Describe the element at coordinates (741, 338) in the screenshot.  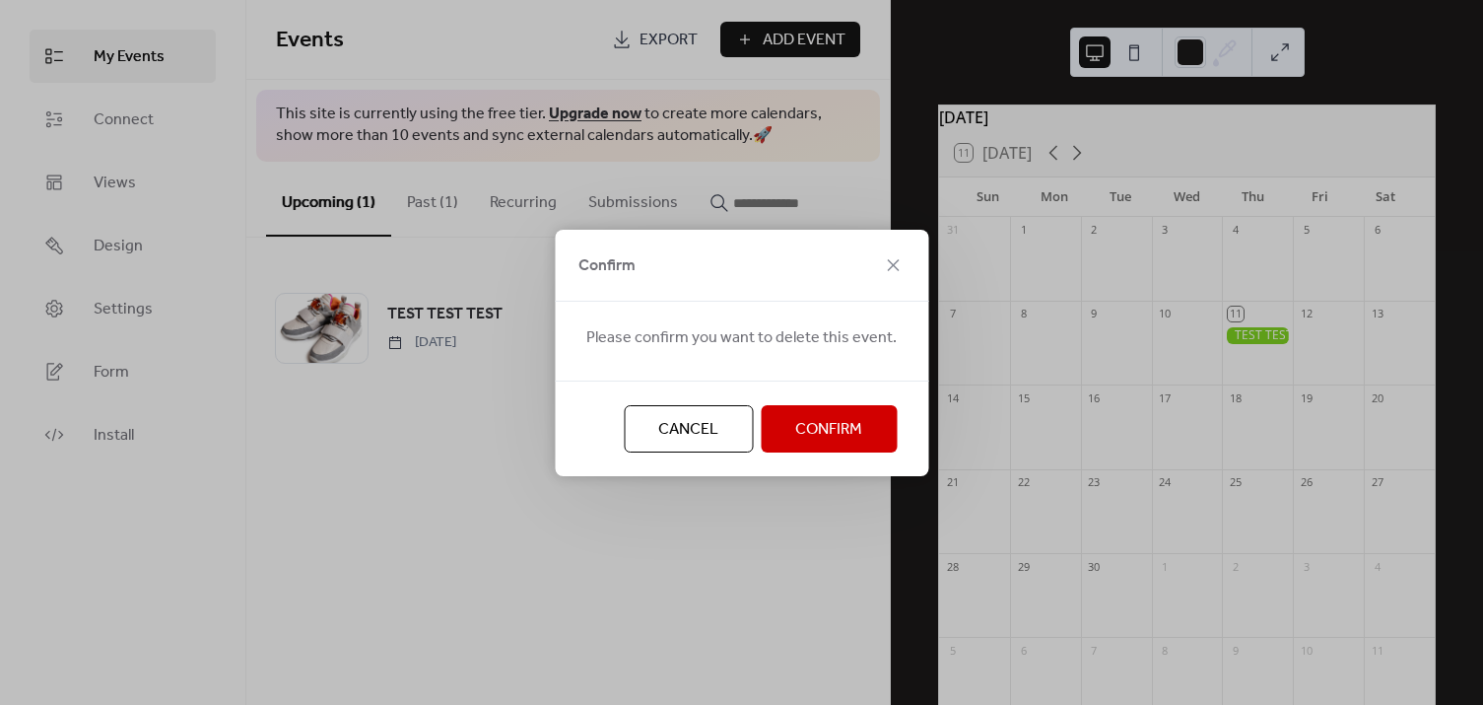
I see `span: Please confirm you want to delete this event.` at that location.